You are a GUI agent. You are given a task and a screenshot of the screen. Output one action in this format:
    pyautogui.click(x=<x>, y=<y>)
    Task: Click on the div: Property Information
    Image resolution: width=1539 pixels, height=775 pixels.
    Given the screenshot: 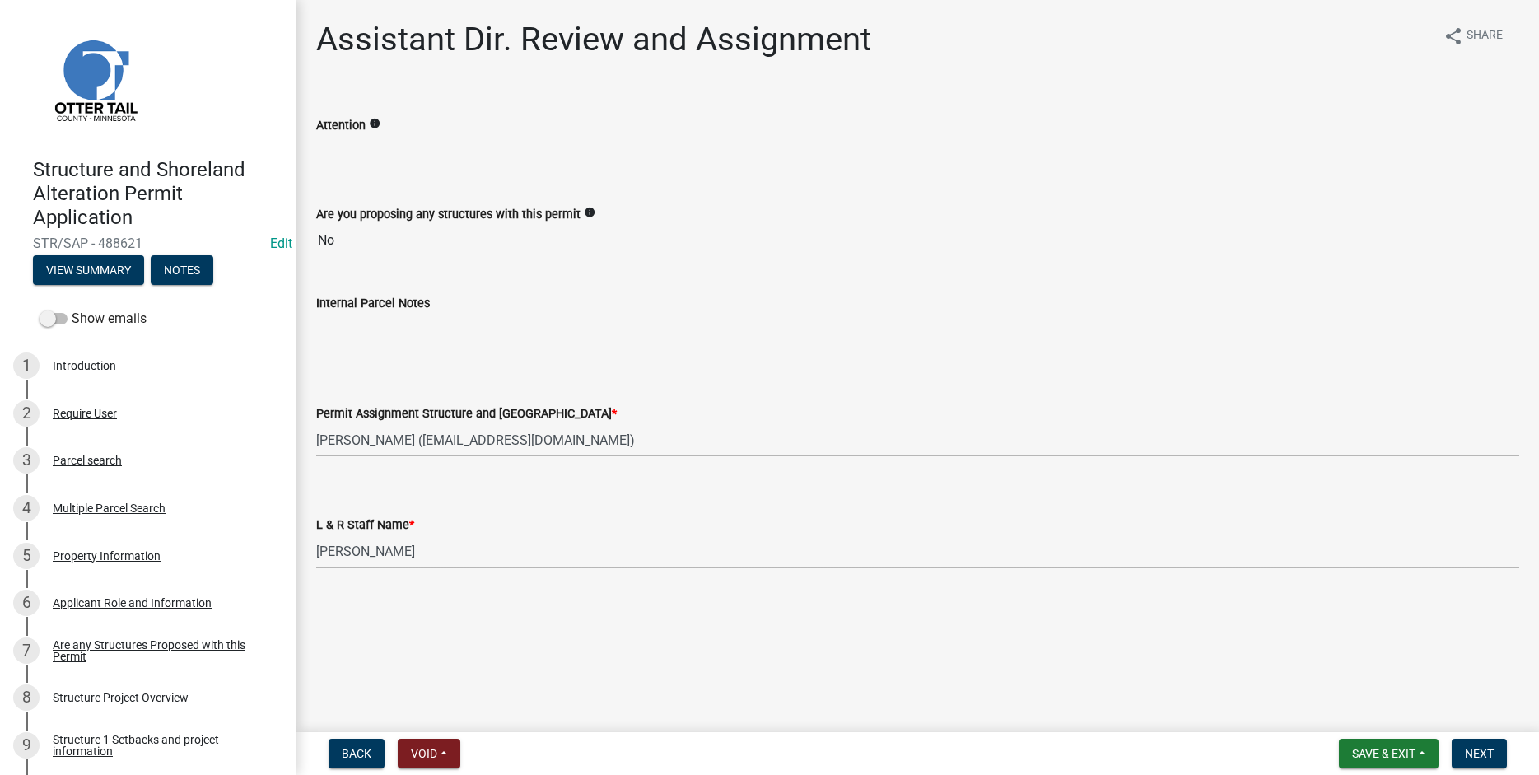 What is the action you would take?
    pyautogui.click(x=106, y=556)
    